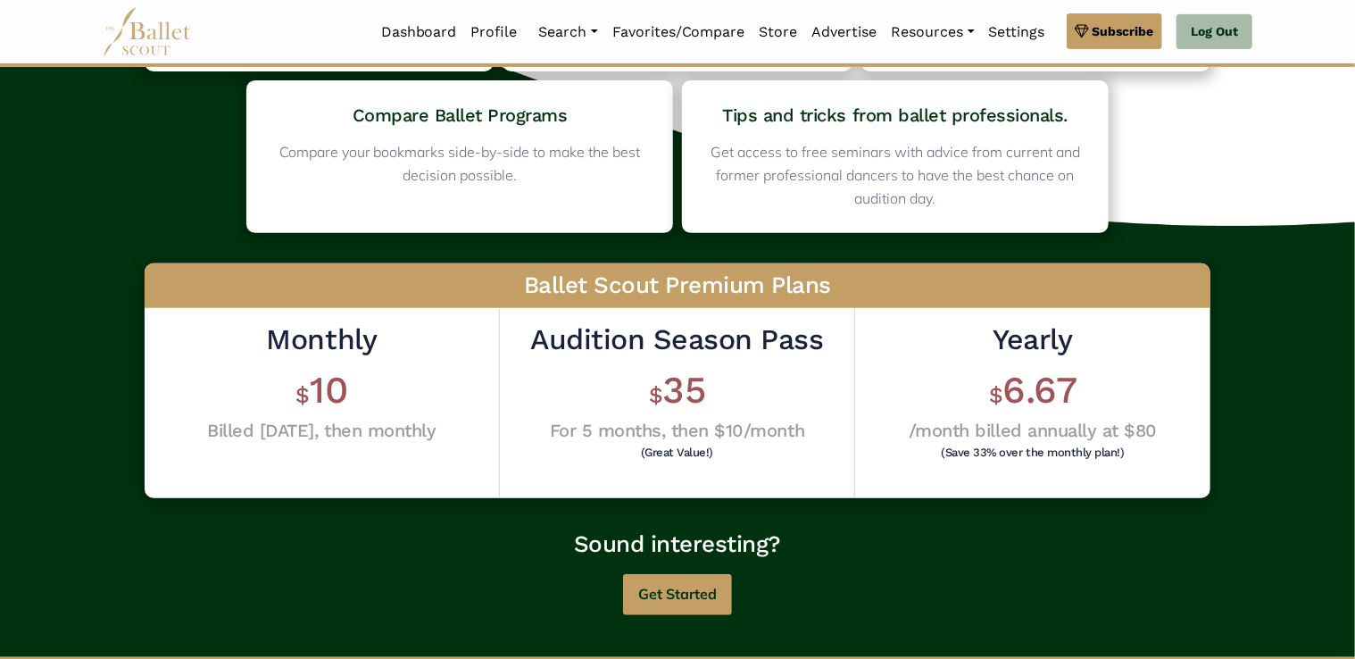  Describe the element at coordinates (678, 595) in the screenshot. I see `button: Get Started` at that location.